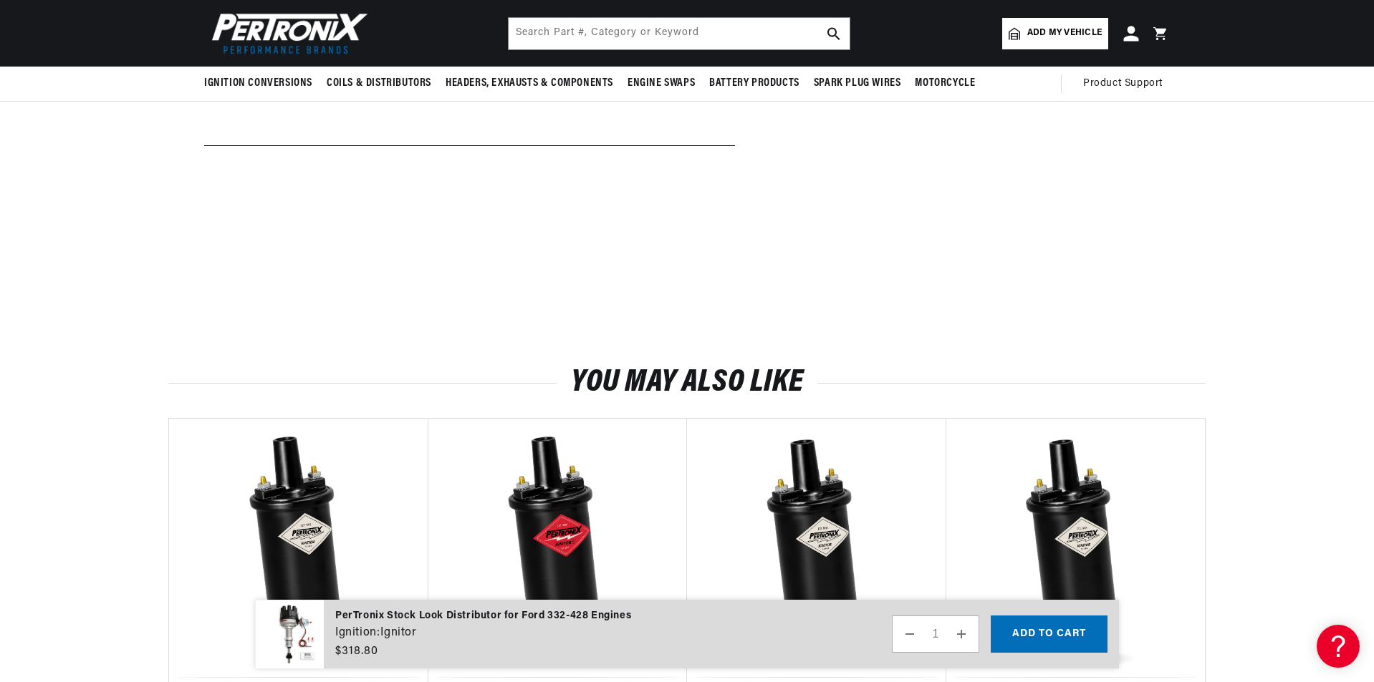  Describe the element at coordinates (529, 83) in the screenshot. I see `span: Headers, Exhausts & Components` at that location.